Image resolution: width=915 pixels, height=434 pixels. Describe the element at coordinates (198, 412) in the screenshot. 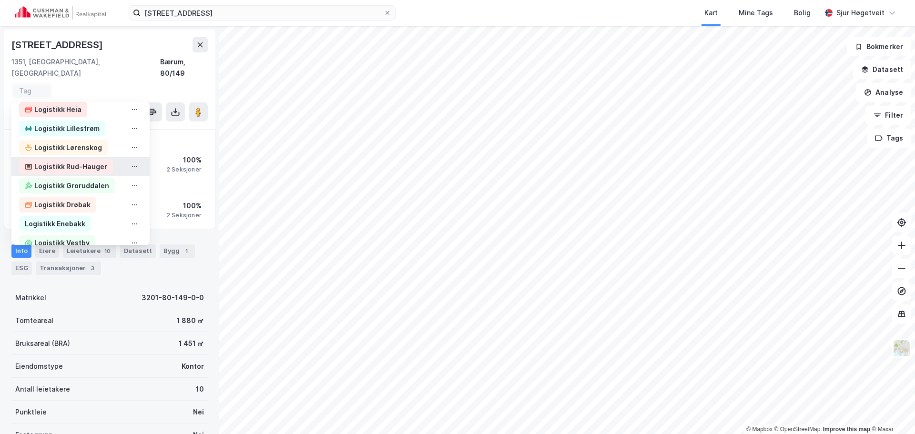

I see `div: Nei` at that location.